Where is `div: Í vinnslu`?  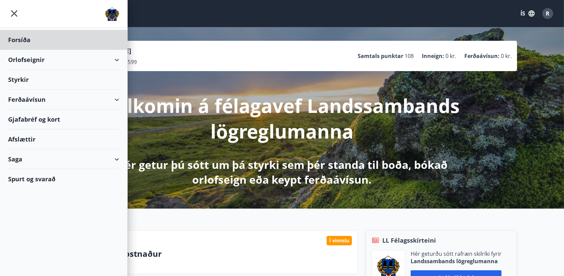 div: Í vinnslu is located at coordinates (339, 241).